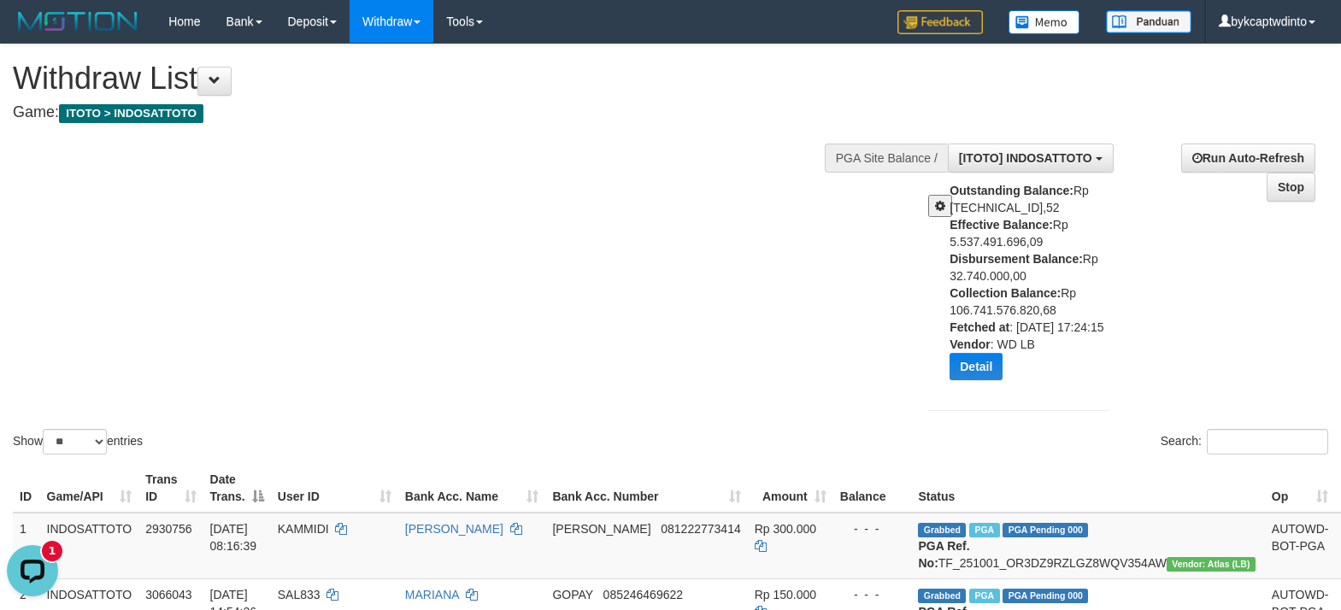 The image size is (1341, 610). I want to click on a: Stop, so click(1290, 187).